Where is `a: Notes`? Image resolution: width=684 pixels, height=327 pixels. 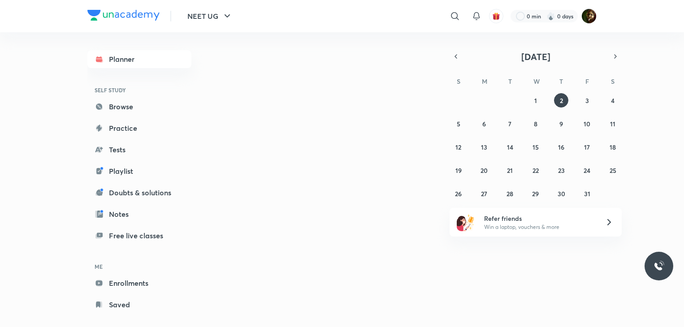
a: Notes is located at coordinates (139, 214).